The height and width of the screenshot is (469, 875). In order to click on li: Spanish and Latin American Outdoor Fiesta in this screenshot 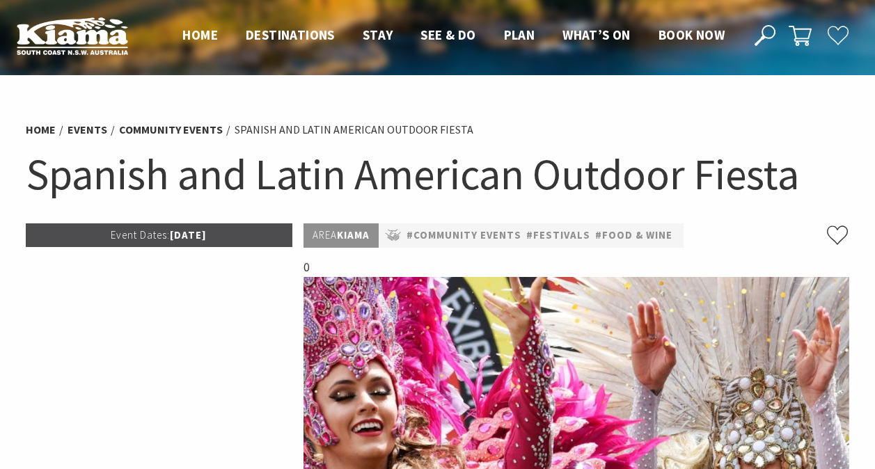, I will do `click(354, 130)`.